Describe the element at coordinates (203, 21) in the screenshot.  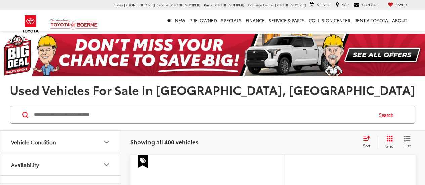
I see `a: Pre-Owned` at that location.